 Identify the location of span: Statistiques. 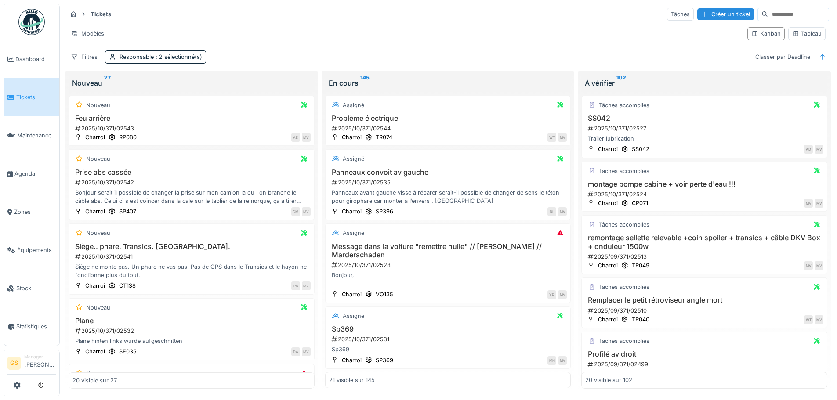
(36, 326).